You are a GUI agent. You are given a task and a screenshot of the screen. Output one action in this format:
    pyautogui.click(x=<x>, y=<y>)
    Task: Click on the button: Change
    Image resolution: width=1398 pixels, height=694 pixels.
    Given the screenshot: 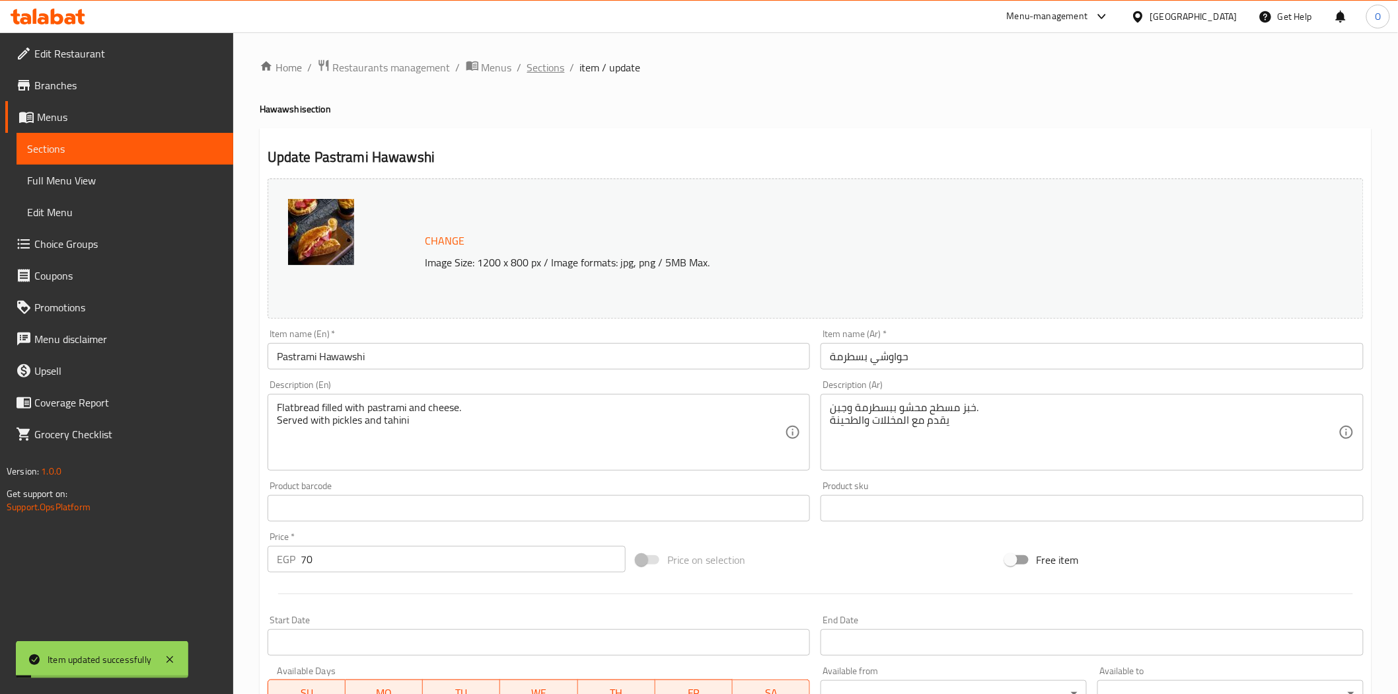 What is the action you would take?
    pyautogui.click(x=445, y=241)
    